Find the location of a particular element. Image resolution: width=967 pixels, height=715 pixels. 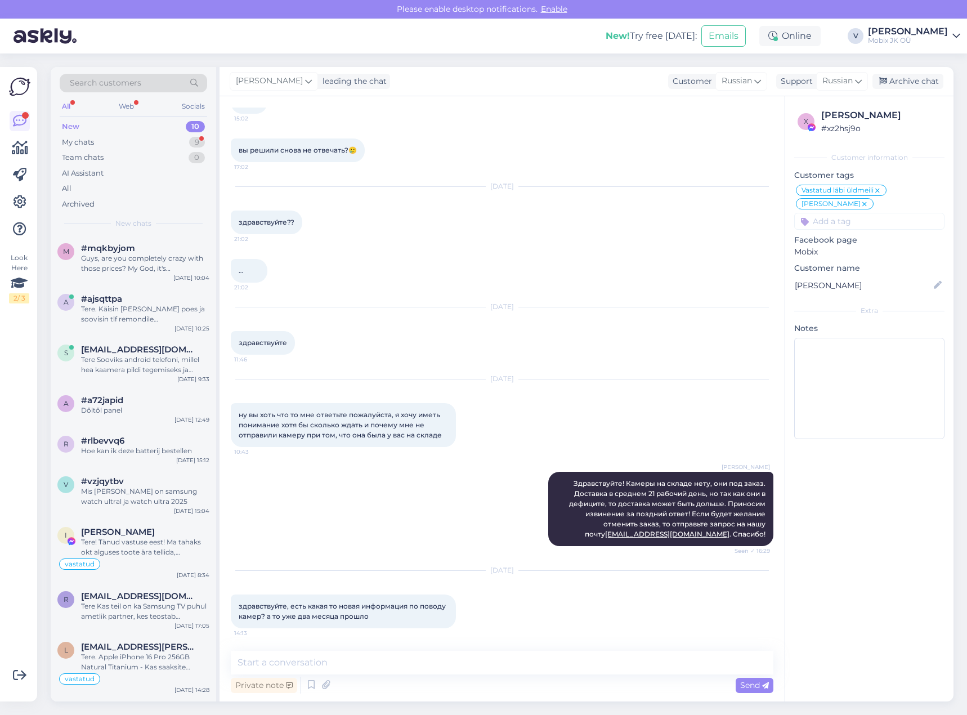

div: Online is located at coordinates (790, 36).